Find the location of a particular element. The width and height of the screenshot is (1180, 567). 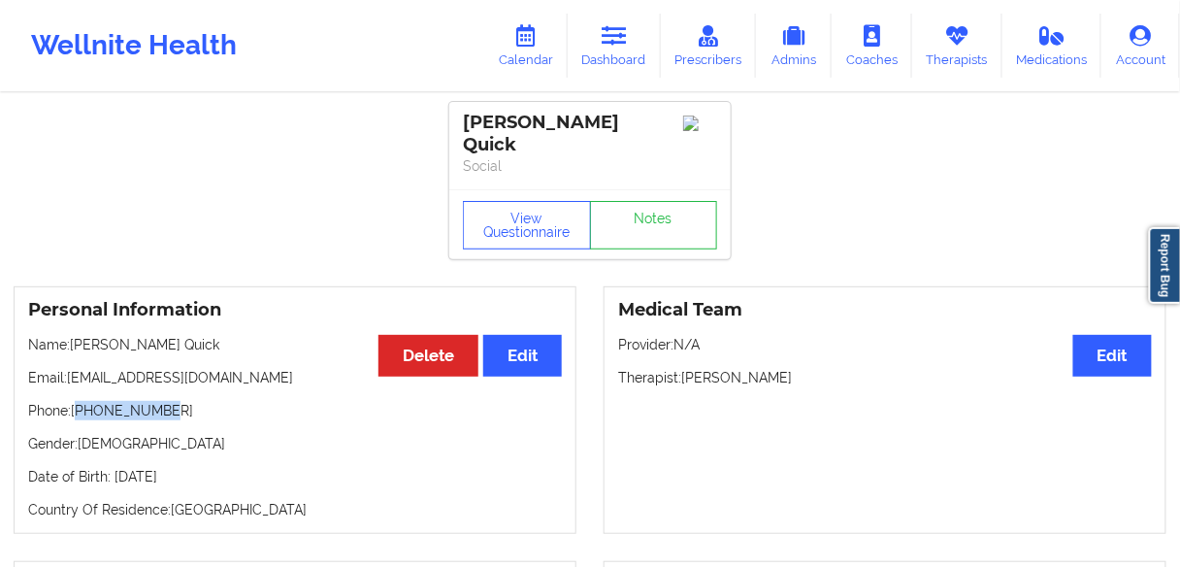

button: View Questionnaire is located at coordinates (527, 225).